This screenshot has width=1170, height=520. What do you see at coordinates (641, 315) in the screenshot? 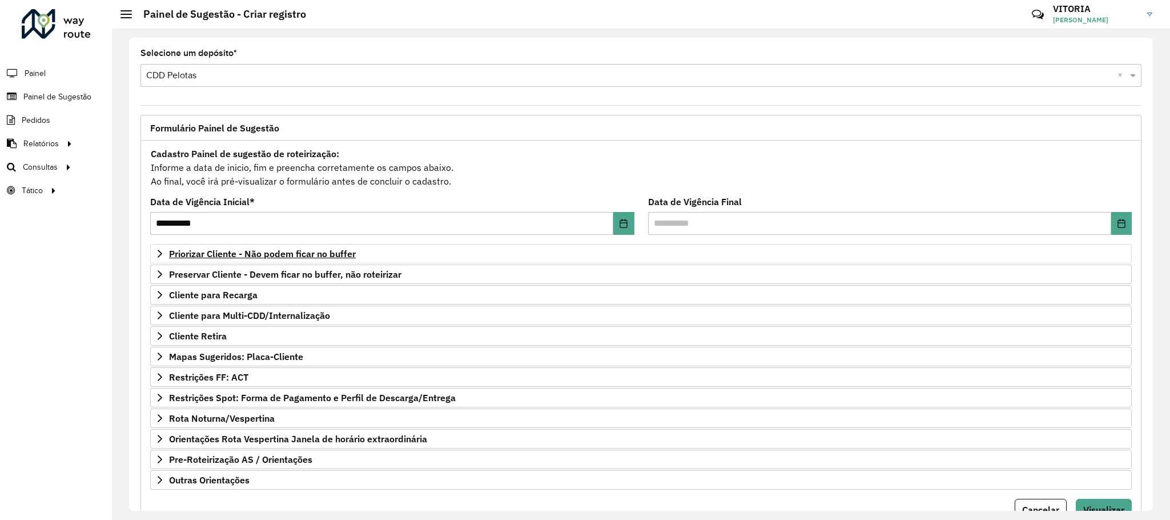
I see `a: Cliente para Multi-CDD/Internalização` at bounding box center [641, 315].